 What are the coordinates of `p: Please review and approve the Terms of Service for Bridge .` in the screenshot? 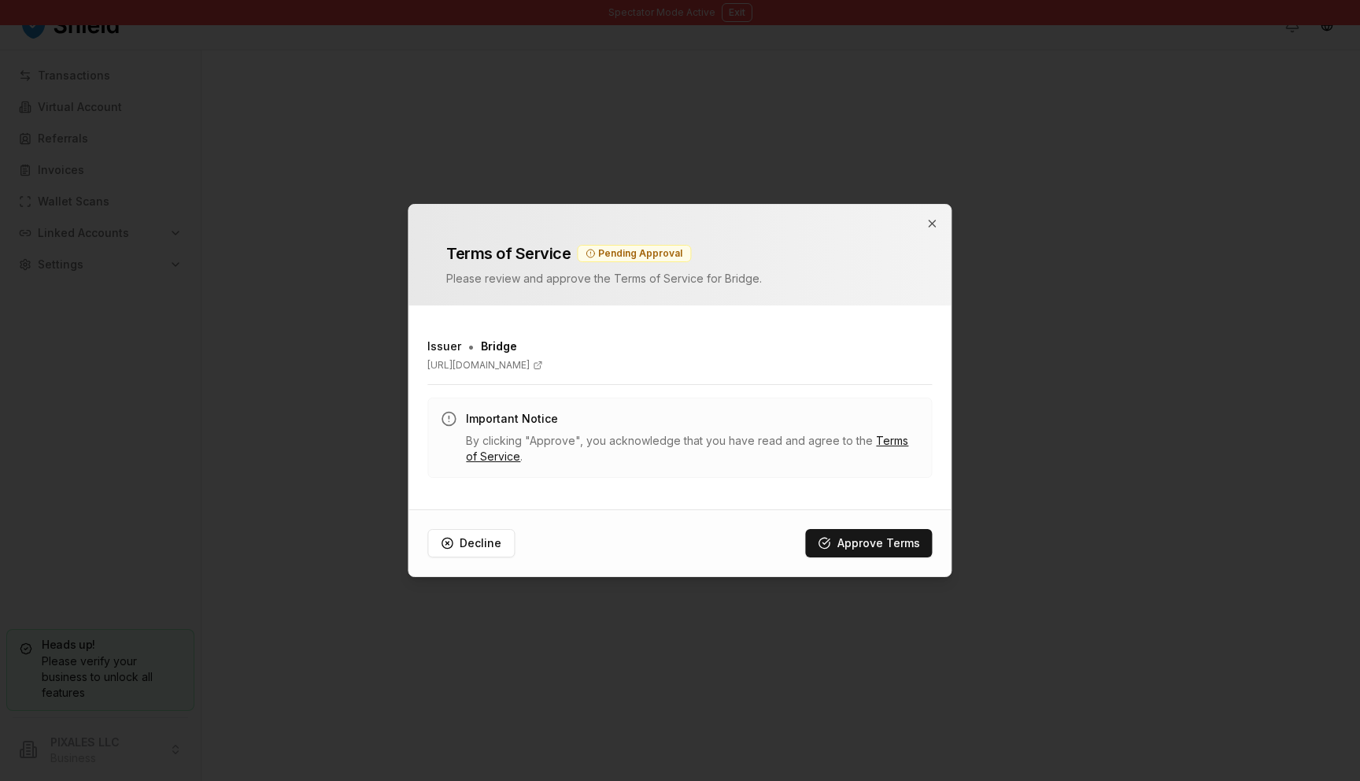 It's located at (679, 279).